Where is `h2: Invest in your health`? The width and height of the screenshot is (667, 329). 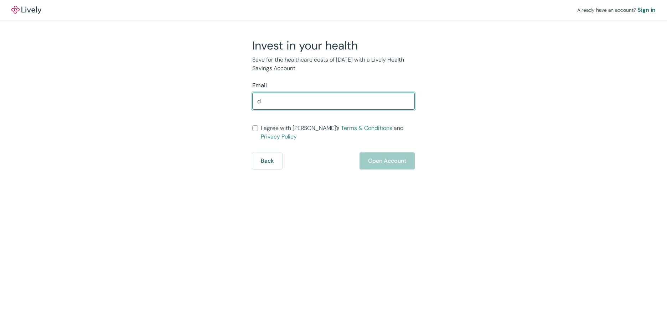
h2: Invest in your health is located at coordinates (333, 46).